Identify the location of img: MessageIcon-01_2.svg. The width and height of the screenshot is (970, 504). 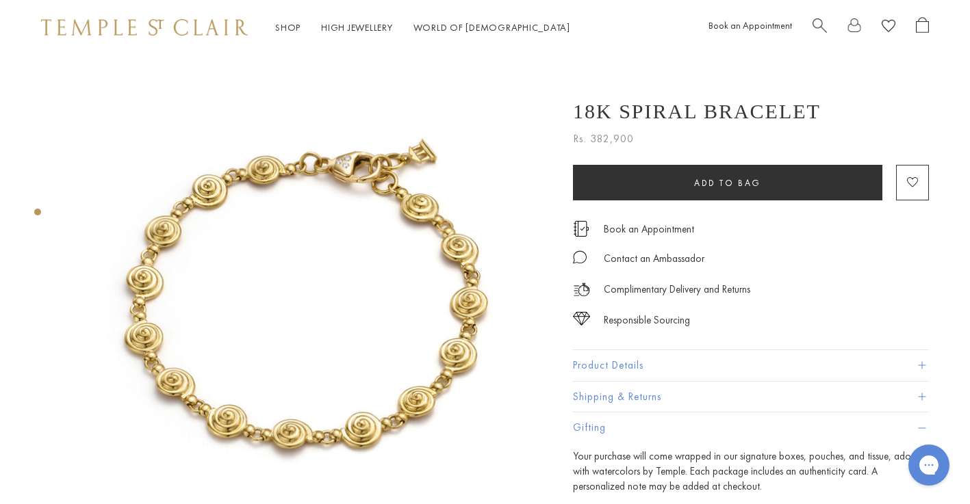
(580, 257).